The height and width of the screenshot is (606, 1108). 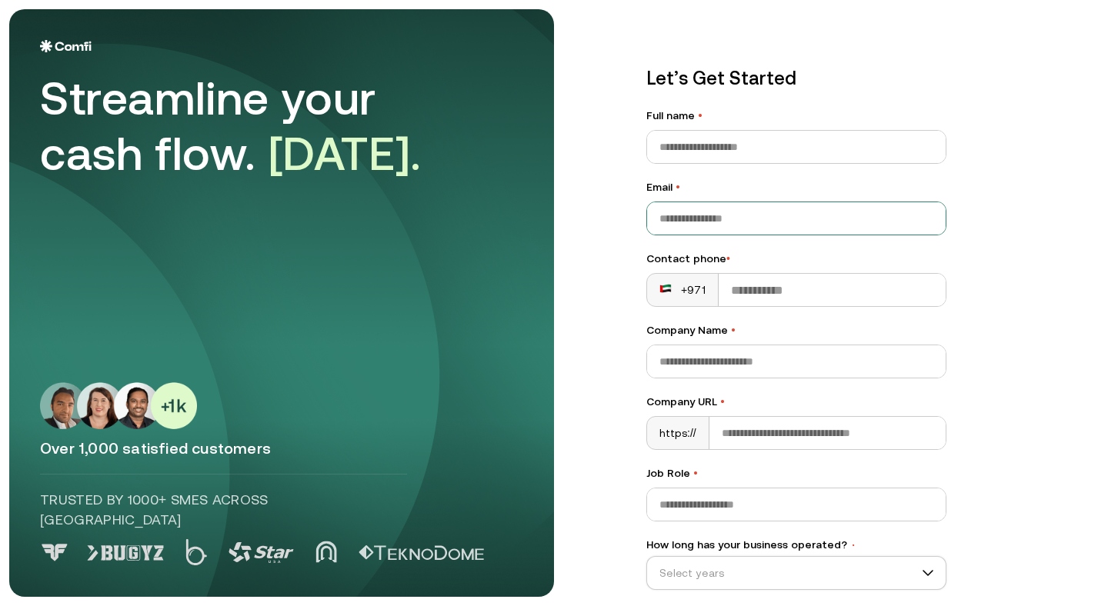 What do you see at coordinates (678, 433) in the screenshot?
I see `div: https://` at bounding box center [678, 433].